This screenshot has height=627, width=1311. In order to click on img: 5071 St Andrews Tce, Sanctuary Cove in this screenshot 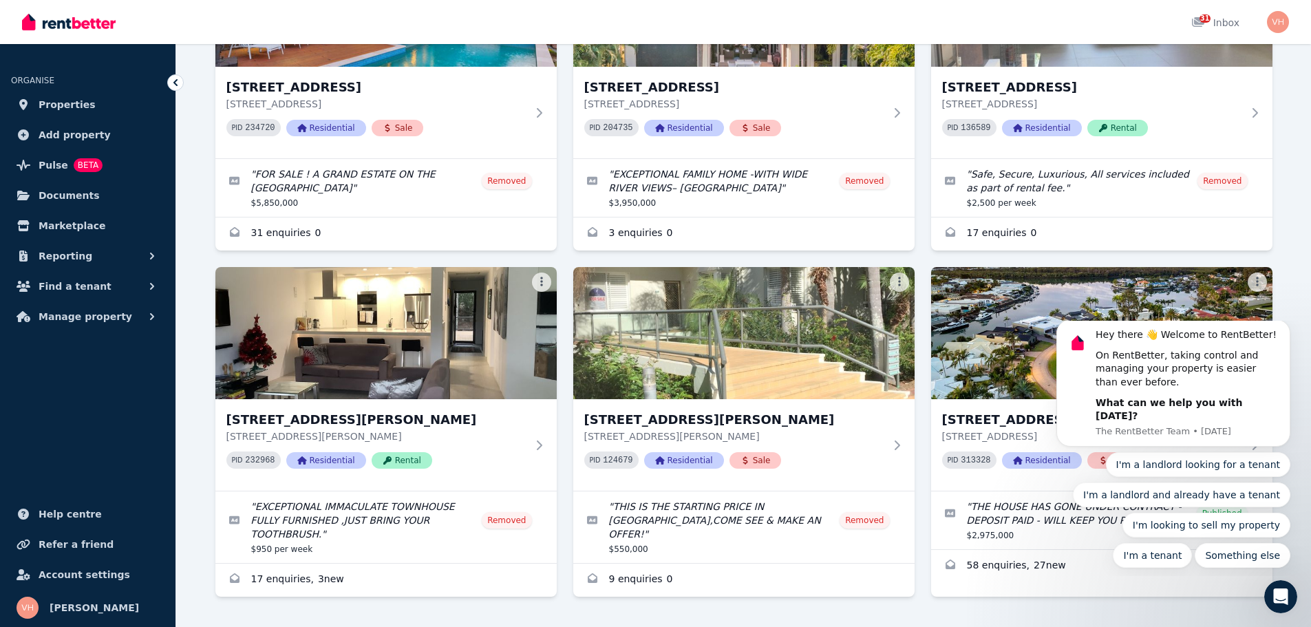, I will do `click(744, 333)`.